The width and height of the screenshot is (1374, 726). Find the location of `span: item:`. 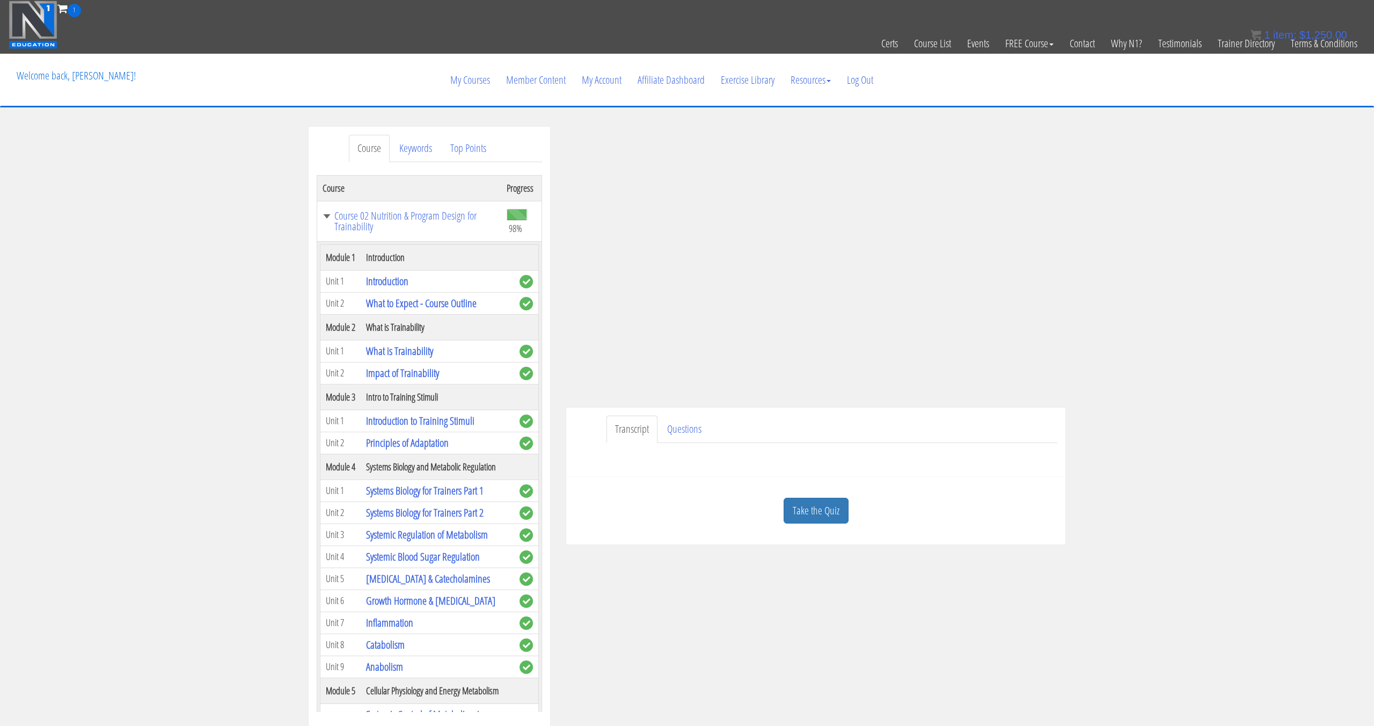

span: item: is located at coordinates (1284, 35).